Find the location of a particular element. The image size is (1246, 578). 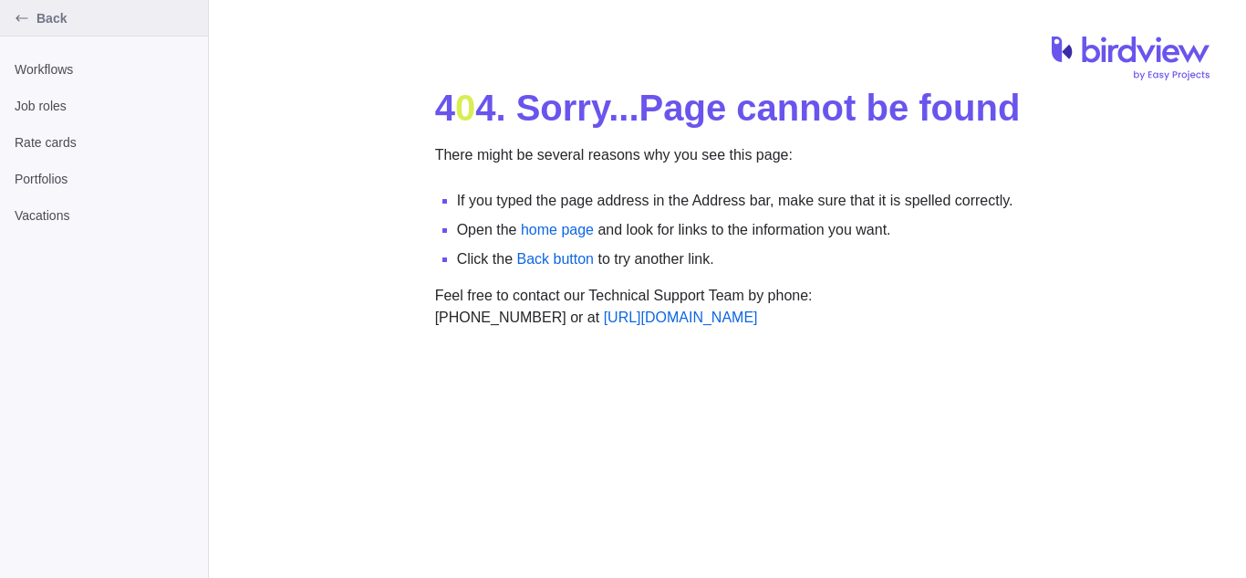

span: or at is located at coordinates (663, 317).